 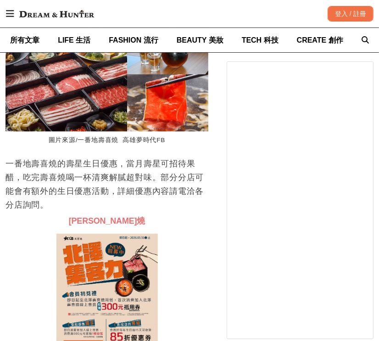 What do you see at coordinates (260, 40) in the screenshot?
I see `a: TECH 科技` at bounding box center [260, 40].